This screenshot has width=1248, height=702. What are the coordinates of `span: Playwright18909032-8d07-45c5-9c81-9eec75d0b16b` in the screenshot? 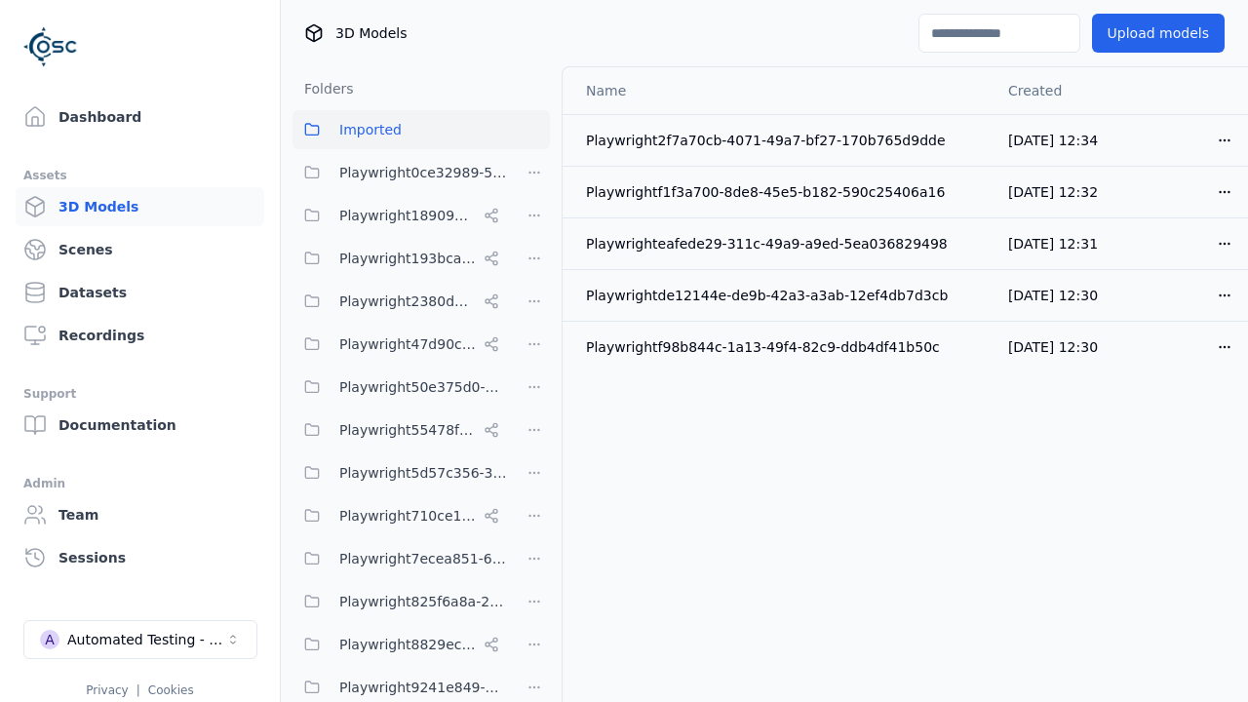 It's located at (408, 216).